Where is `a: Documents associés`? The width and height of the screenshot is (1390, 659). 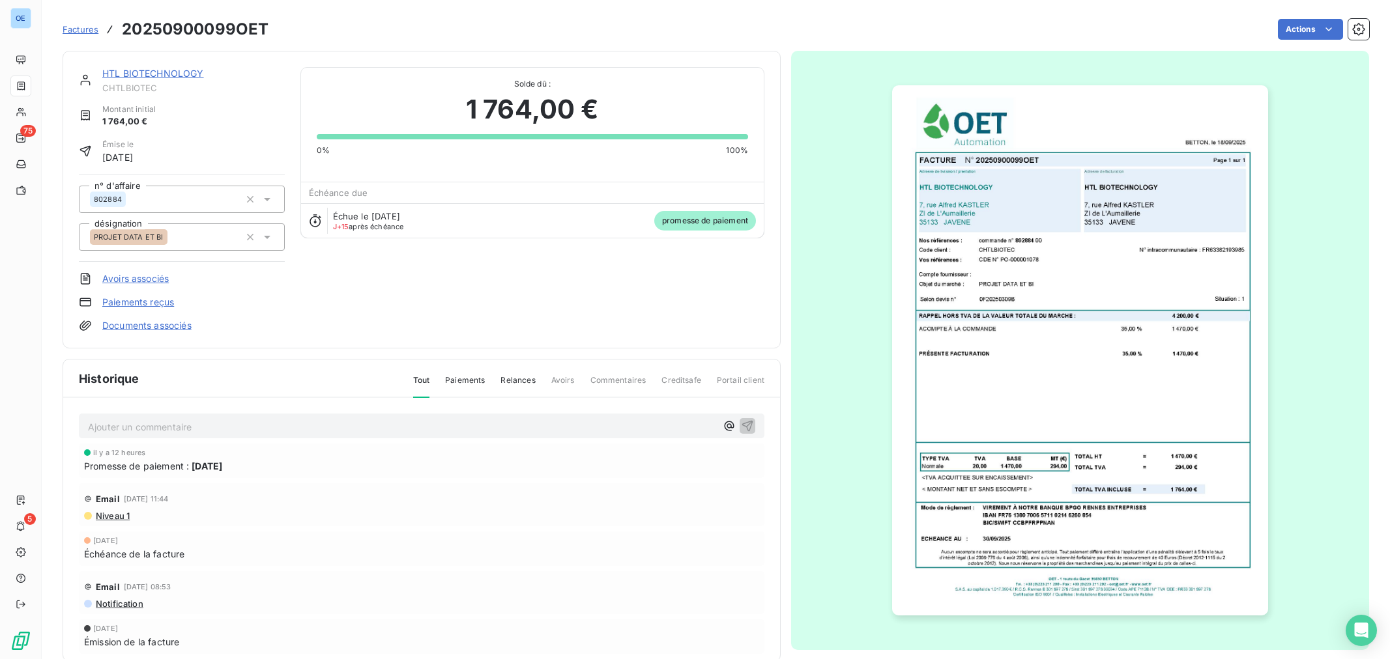 a: Documents associés is located at coordinates (147, 326).